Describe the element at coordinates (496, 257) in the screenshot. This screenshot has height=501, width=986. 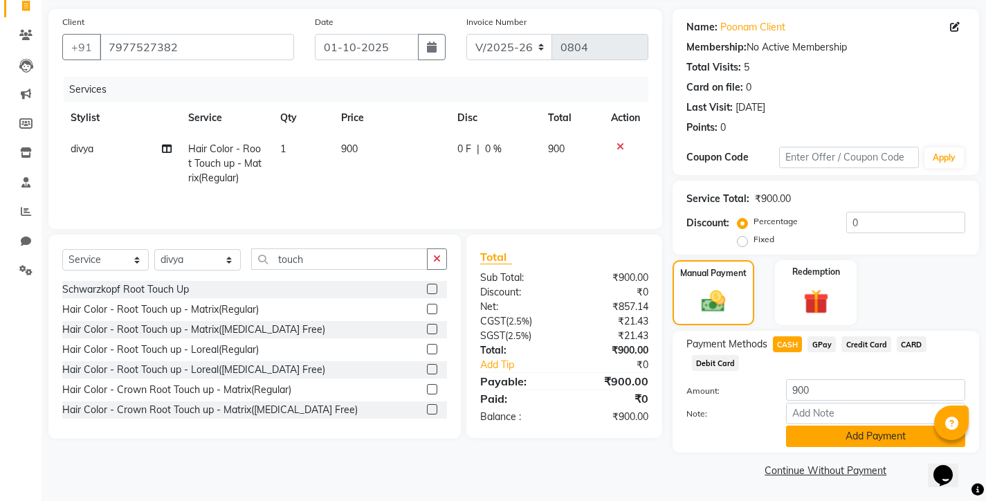
I see `span: Total` at that location.